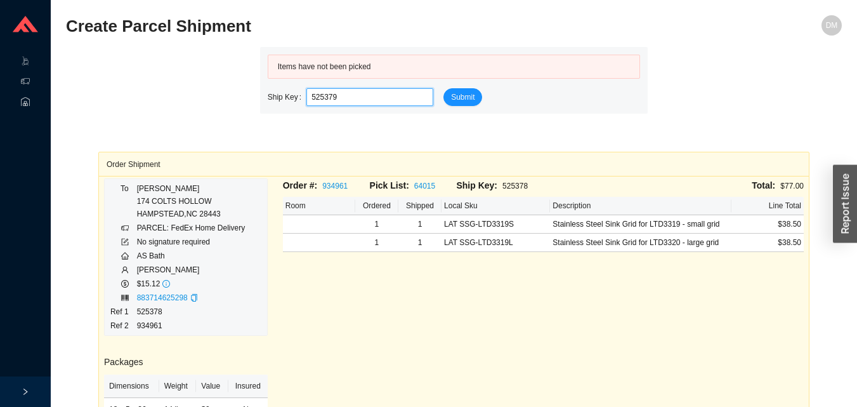 This screenshot has height=407, width=857. Describe the element at coordinates (186, 362) in the screenshot. I see `h3: Packages` at that location.